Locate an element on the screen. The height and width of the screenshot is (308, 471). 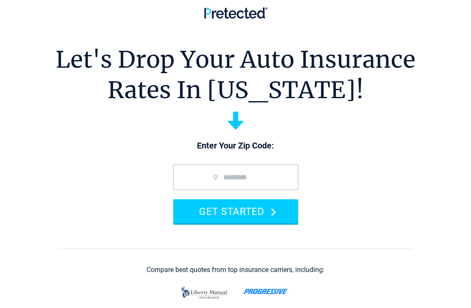
p: Enter Your Zip Code: is located at coordinates (235, 146).